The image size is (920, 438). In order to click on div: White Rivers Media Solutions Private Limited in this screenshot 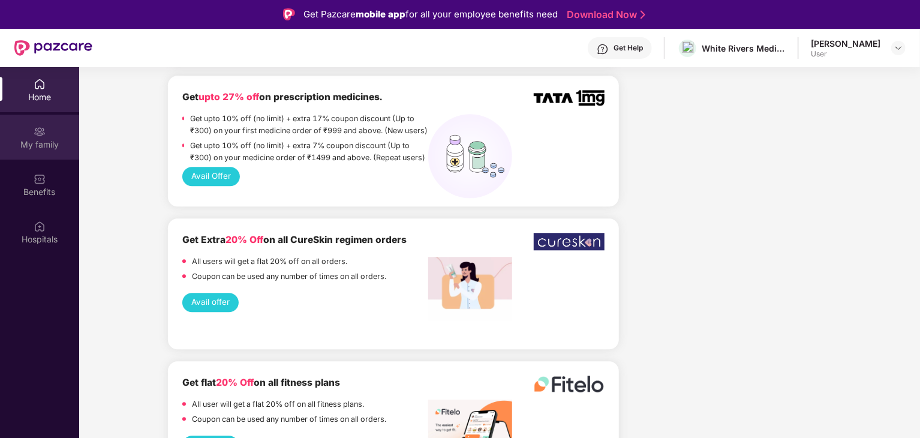, I will do `click(743, 48)`.